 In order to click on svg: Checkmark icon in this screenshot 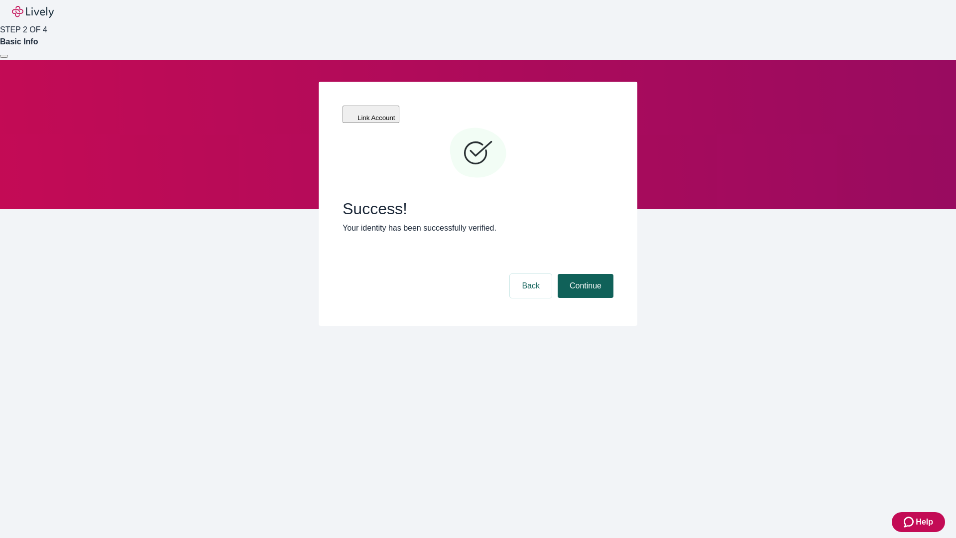, I will do `click(478, 153)`.